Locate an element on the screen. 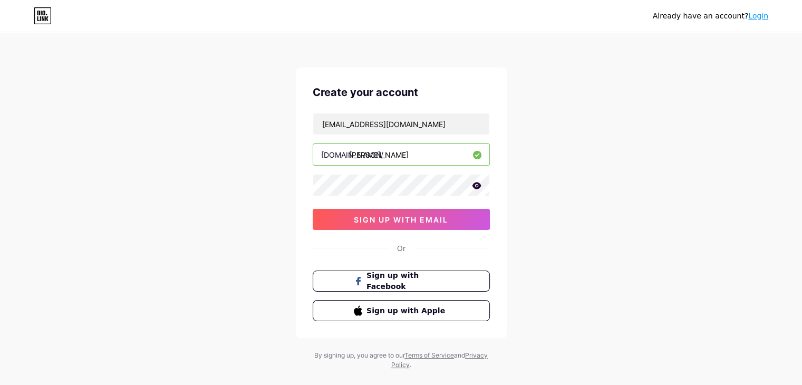 The height and width of the screenshot is (385, 802). div: By signing up, you agree to our and . is located at coordinates (401, 360).